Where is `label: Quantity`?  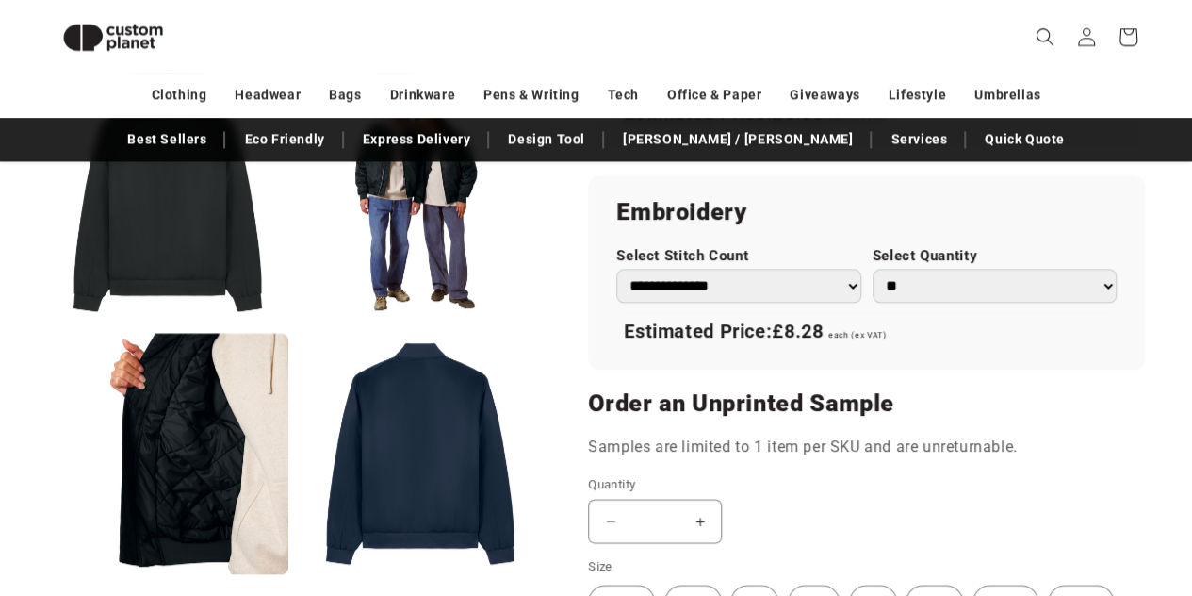
label: Quantity is located at coordinates (796, 484).